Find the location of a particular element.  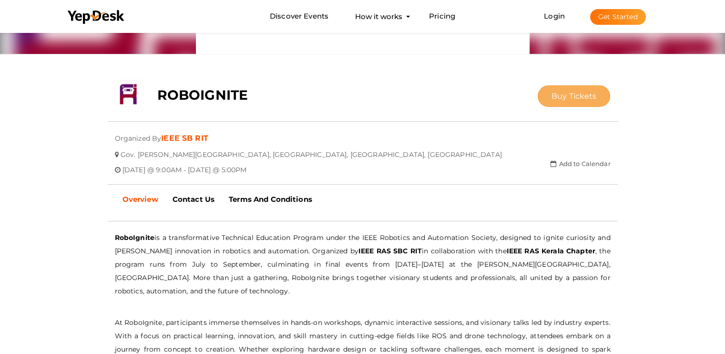

a: Login is located at coordinates (554, 16).